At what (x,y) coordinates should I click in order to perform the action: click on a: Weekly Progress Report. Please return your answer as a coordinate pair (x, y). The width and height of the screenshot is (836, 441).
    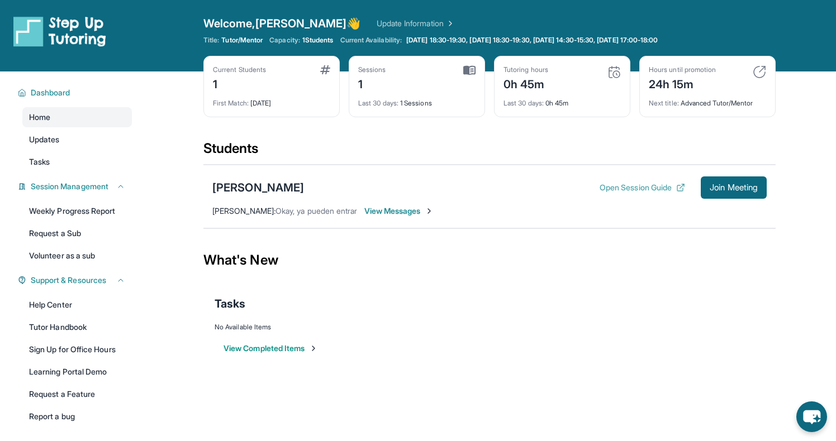
    Looking at the image, I should click on (77, 211).